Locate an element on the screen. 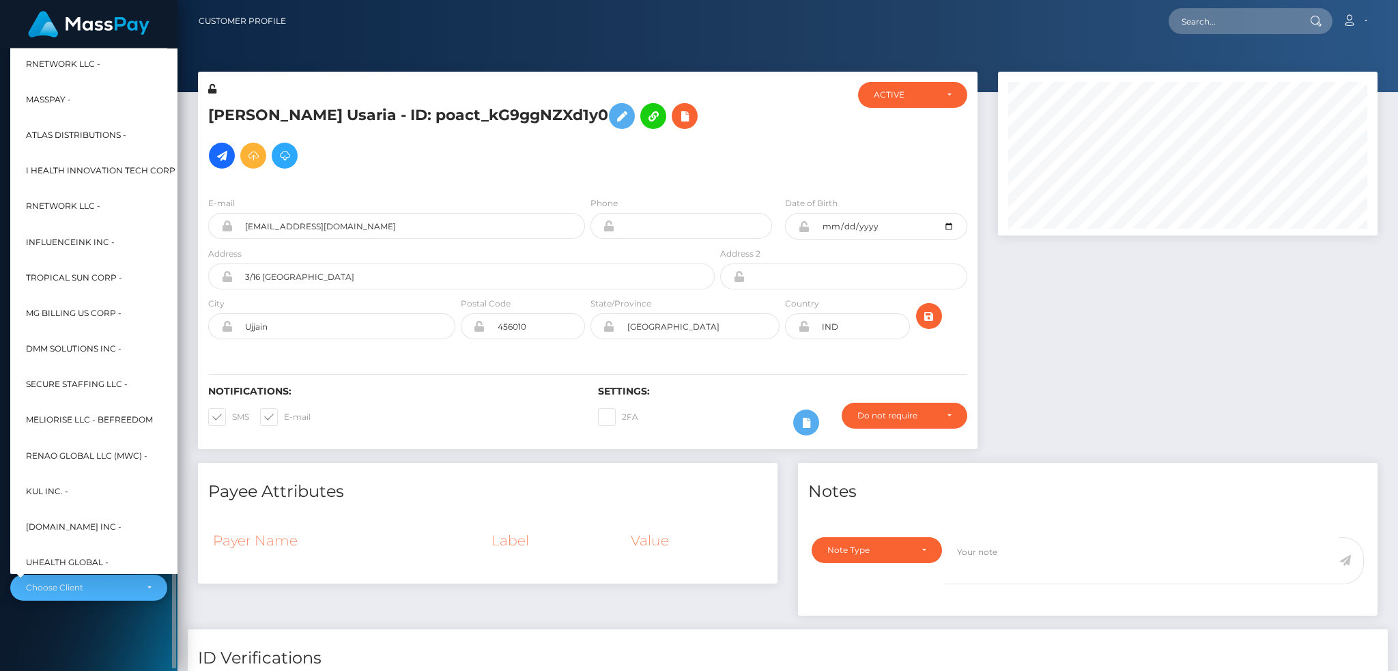 This screenshot has height=671, width=1398. a: Customer Profile is located at coordinates (242, 21).